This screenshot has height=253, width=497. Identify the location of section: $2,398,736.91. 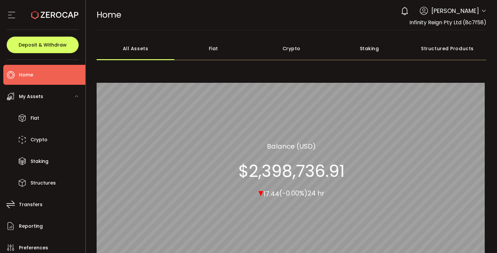
(291, 171).